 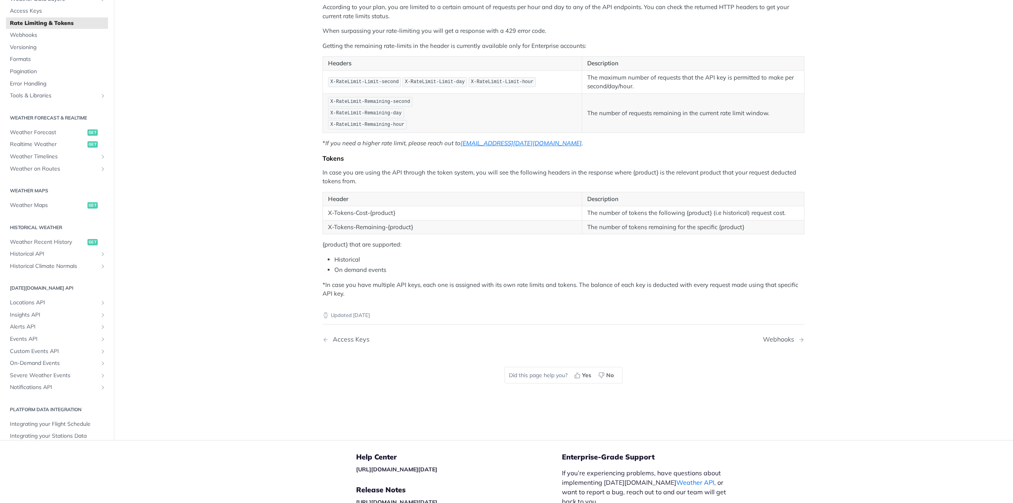 I want to click on p: Headers, so click(x=452, y=63).